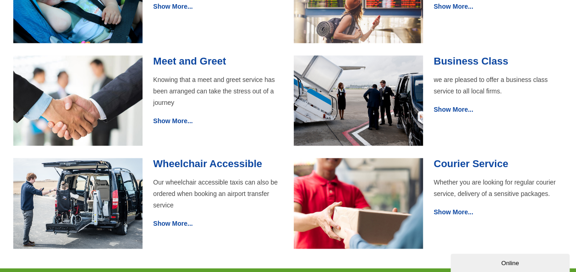 This screenshot has height=272, width=576. Describe the element at coordinates (78, 101) in the screenshot. I see `img: Meet and Greet` at that location.